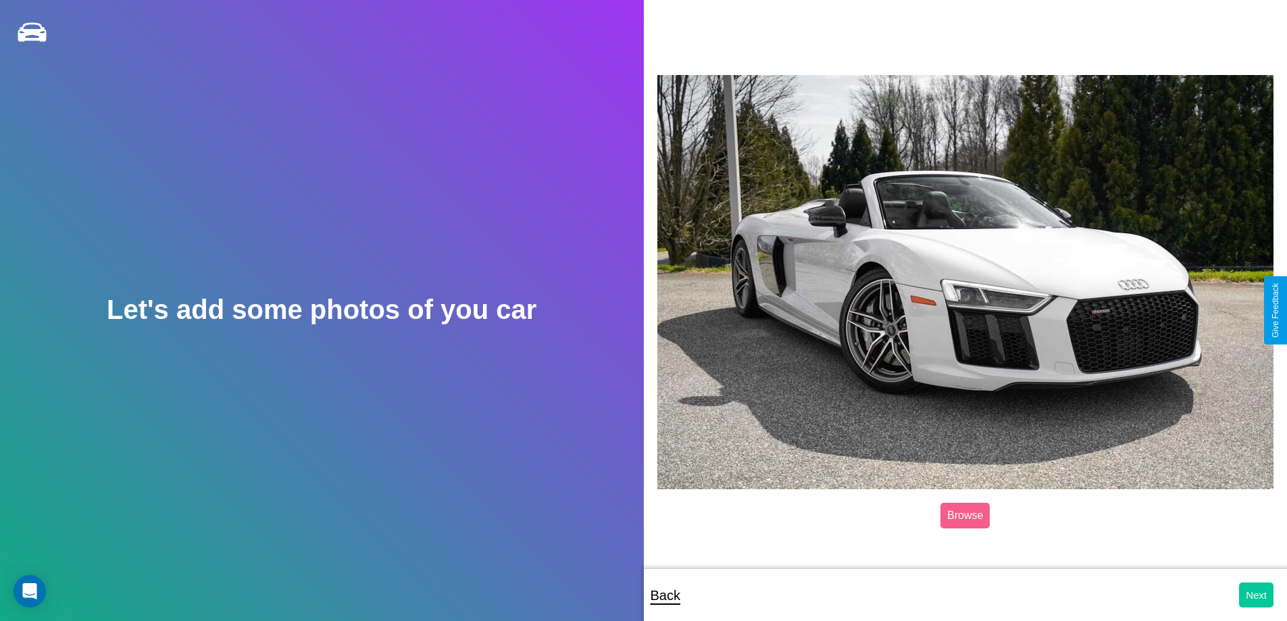 The width and height of the screenshot is (1287, 621). What do you see at coordinates (1256, 595) in the screenshot?
I see `button: Next` at bounding box center [1256, 595].